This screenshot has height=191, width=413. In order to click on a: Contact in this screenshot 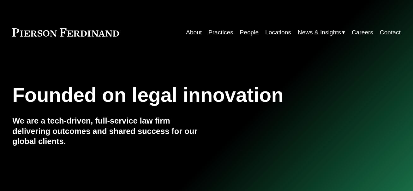, I will do `click(390, 33)`.